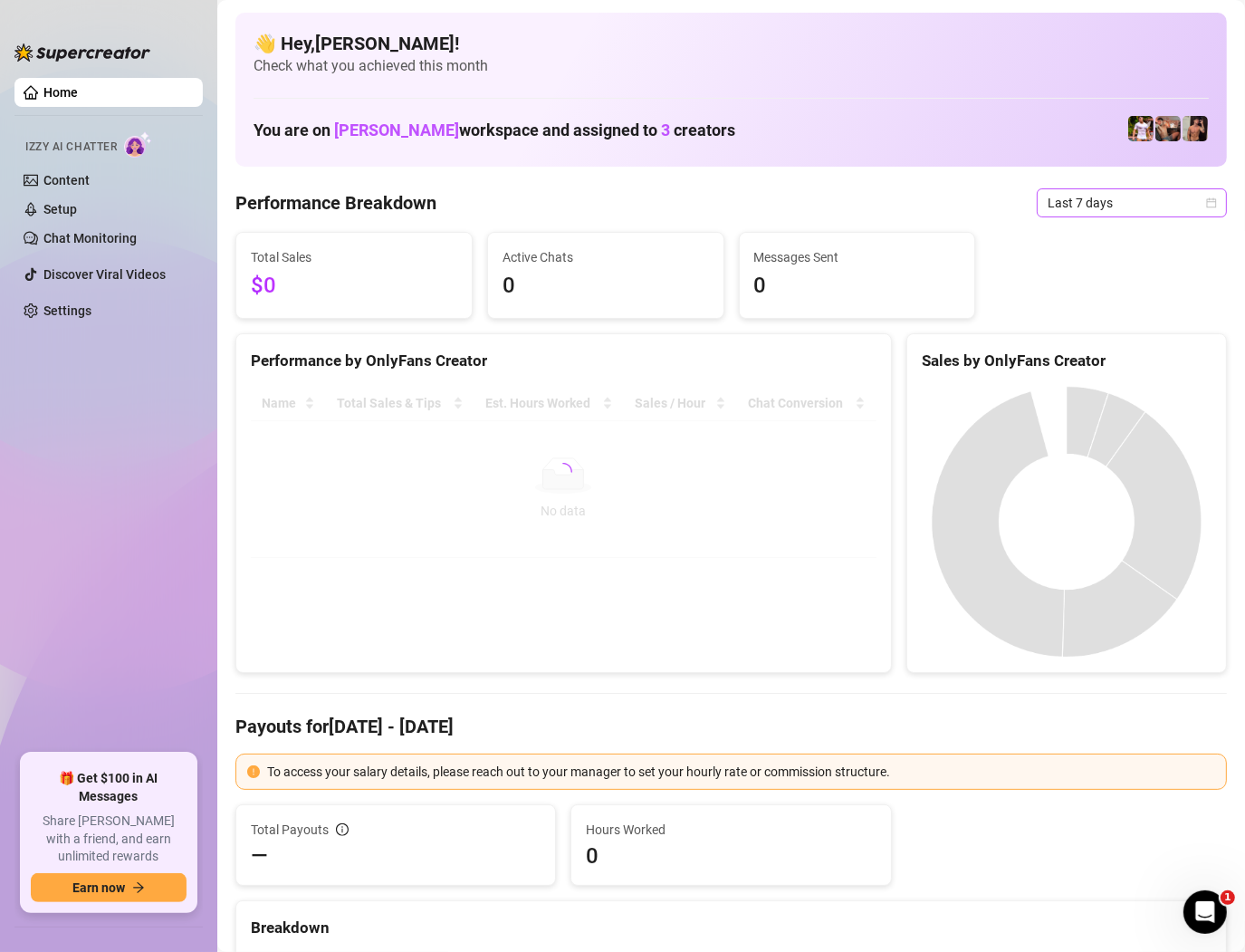  I want to click on span: $0, so click(354, 286).